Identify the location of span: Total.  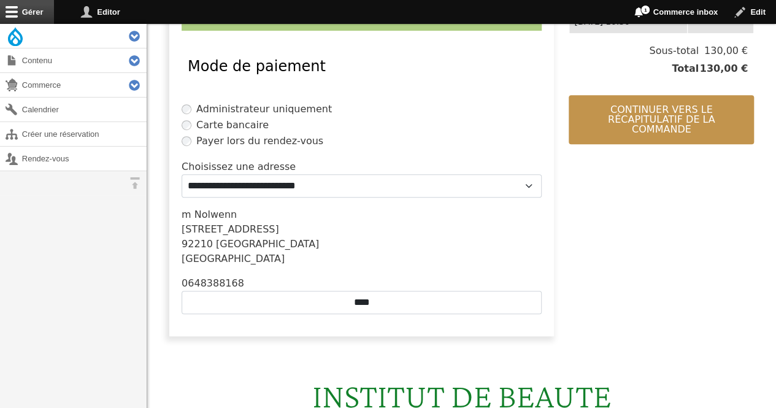
(685, 69).